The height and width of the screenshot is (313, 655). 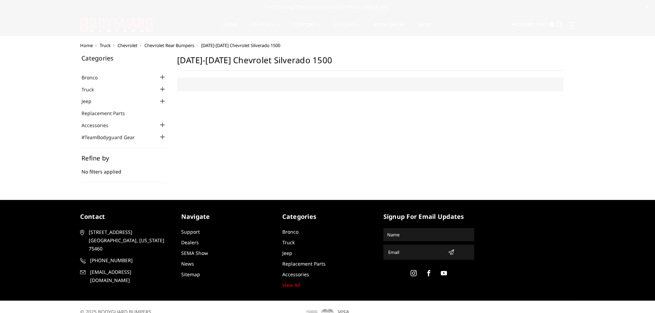 What do you see at coordinates (124, 158) in the screenshot?
I see `h5: Refine by` at bounding box center [124, 158].